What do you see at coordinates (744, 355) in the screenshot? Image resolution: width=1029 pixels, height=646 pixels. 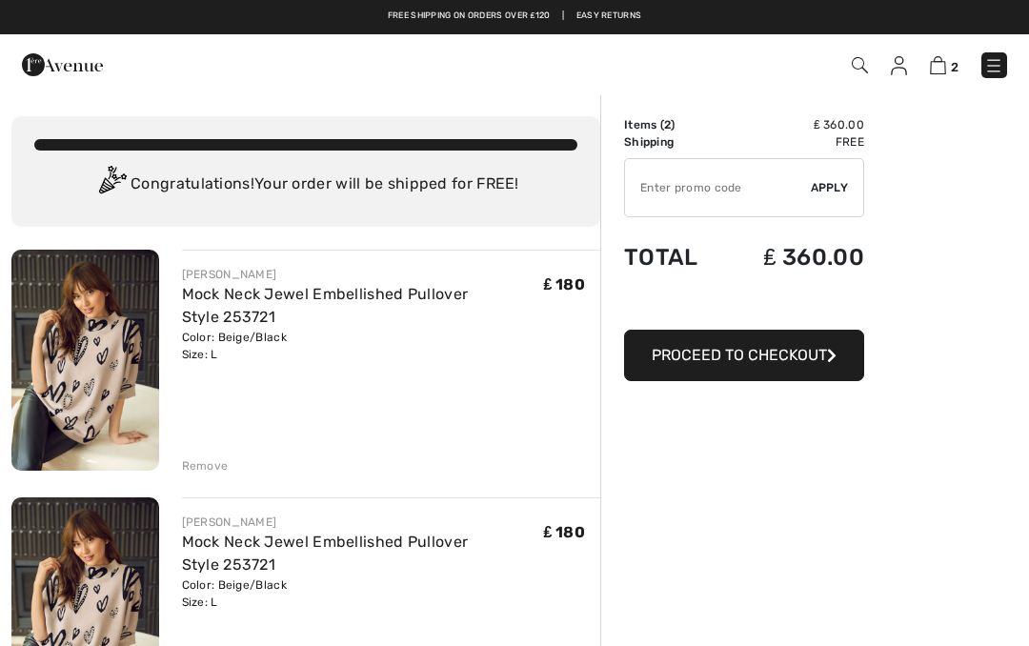 I see `button: Proceed to Checkout` at bounding box center [744, 355].